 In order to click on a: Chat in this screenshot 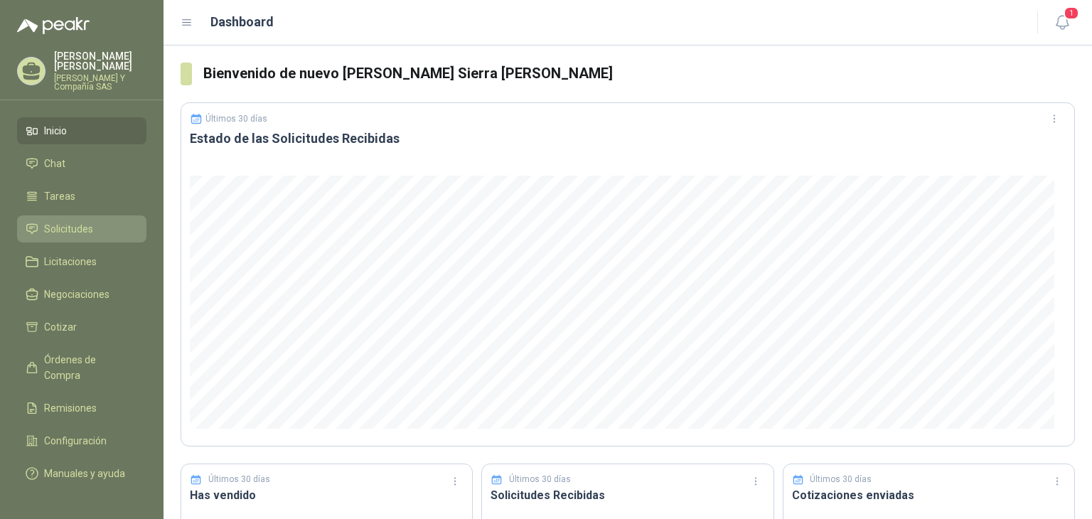, I will do `click(82, 164)`.